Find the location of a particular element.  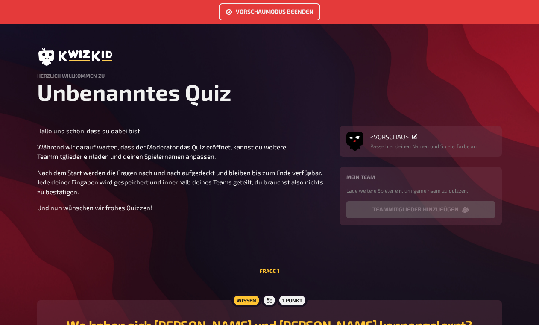

div: 1 Punkt is located at coordinates (292, 300).